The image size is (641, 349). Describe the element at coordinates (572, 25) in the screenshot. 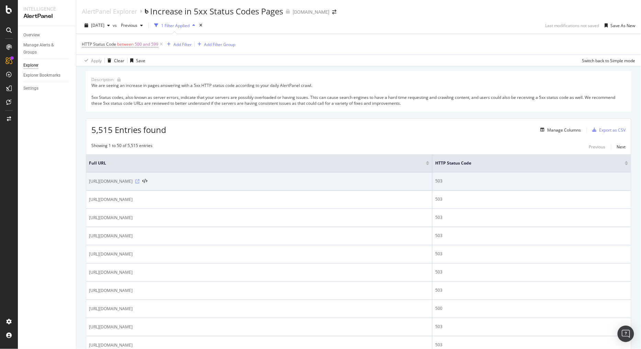

I see `div: Last modifications not saved` at that location.